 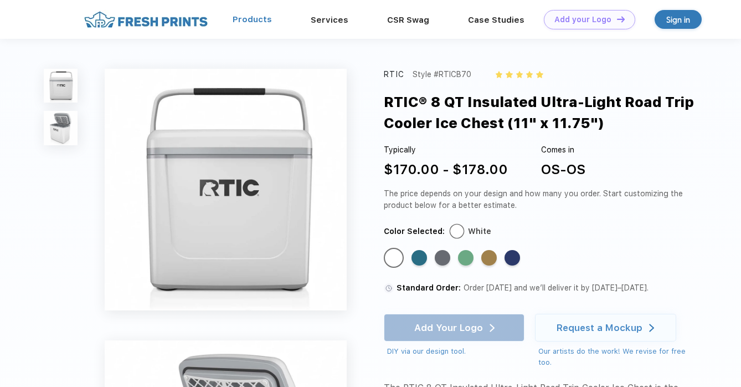 What do you see at coordinates (414, 231) in the screenshot?
I see `div: Color Selected:` at bounding box center [414, 231].